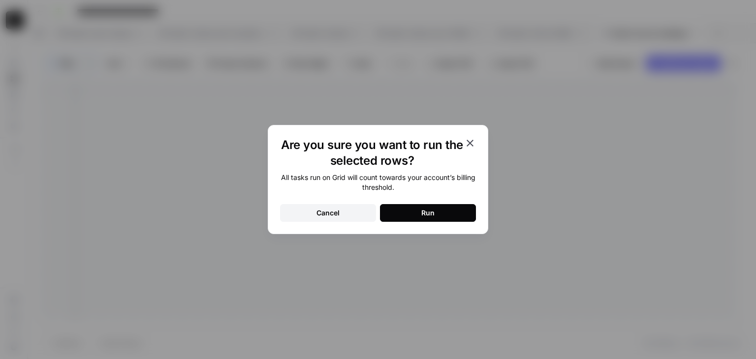 Image resolution: width=756 pixels, height=359 pixels. Describe the element at coordinates (378, 183) in the screenshot. I see `div: All tasks run on Grid will count towards your account’s billing threshold.` at that location.